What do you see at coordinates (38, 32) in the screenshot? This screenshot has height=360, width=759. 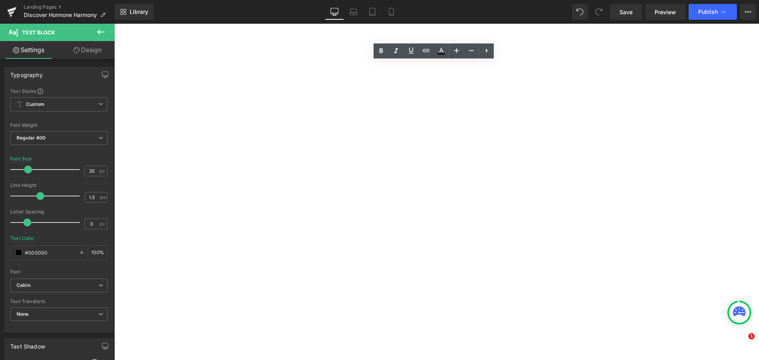 I see `span: Text Block` at bounding box center [38, 32].